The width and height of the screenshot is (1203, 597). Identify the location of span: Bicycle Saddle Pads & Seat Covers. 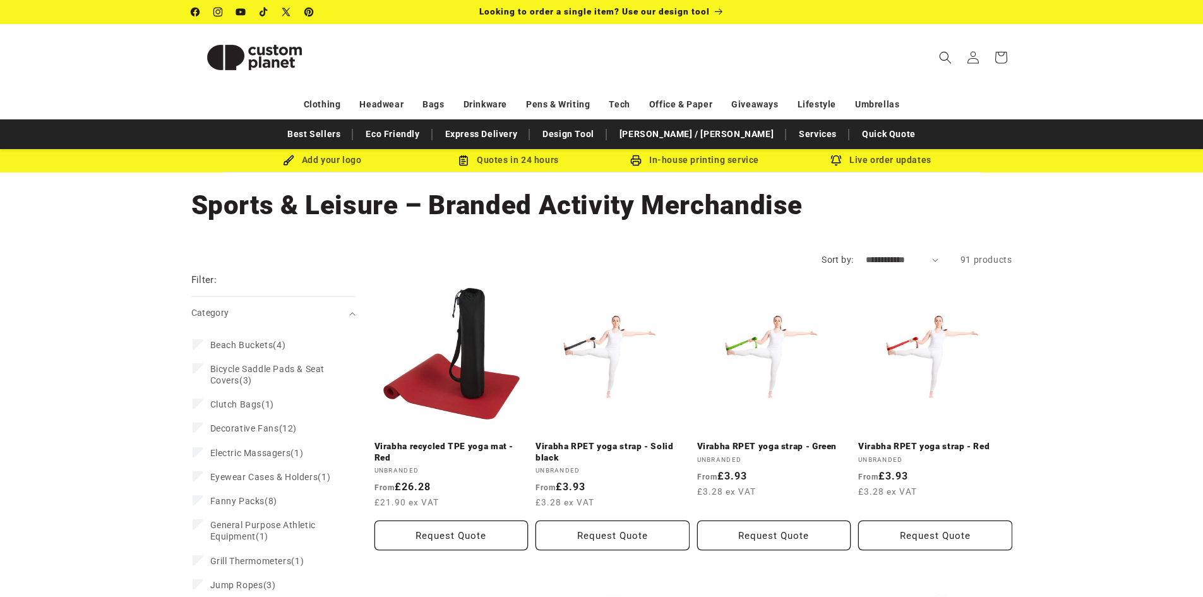
(268, 375).